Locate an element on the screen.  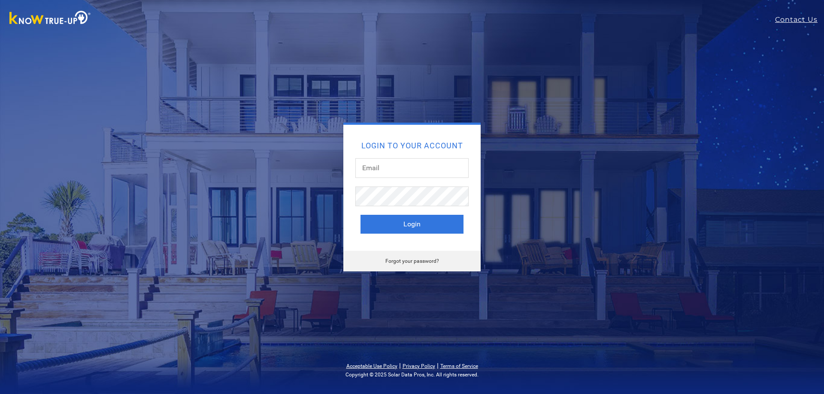
h2: Login to your account is located at coordinates (412, 146).